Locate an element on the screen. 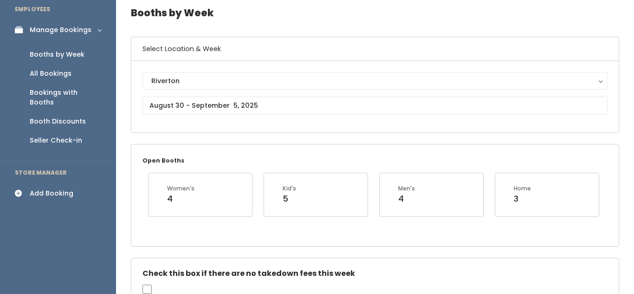 This screenshot has width=634, height=294. h5: Check this box if there are no takedown fees this week is located at coordinates (375, 273).